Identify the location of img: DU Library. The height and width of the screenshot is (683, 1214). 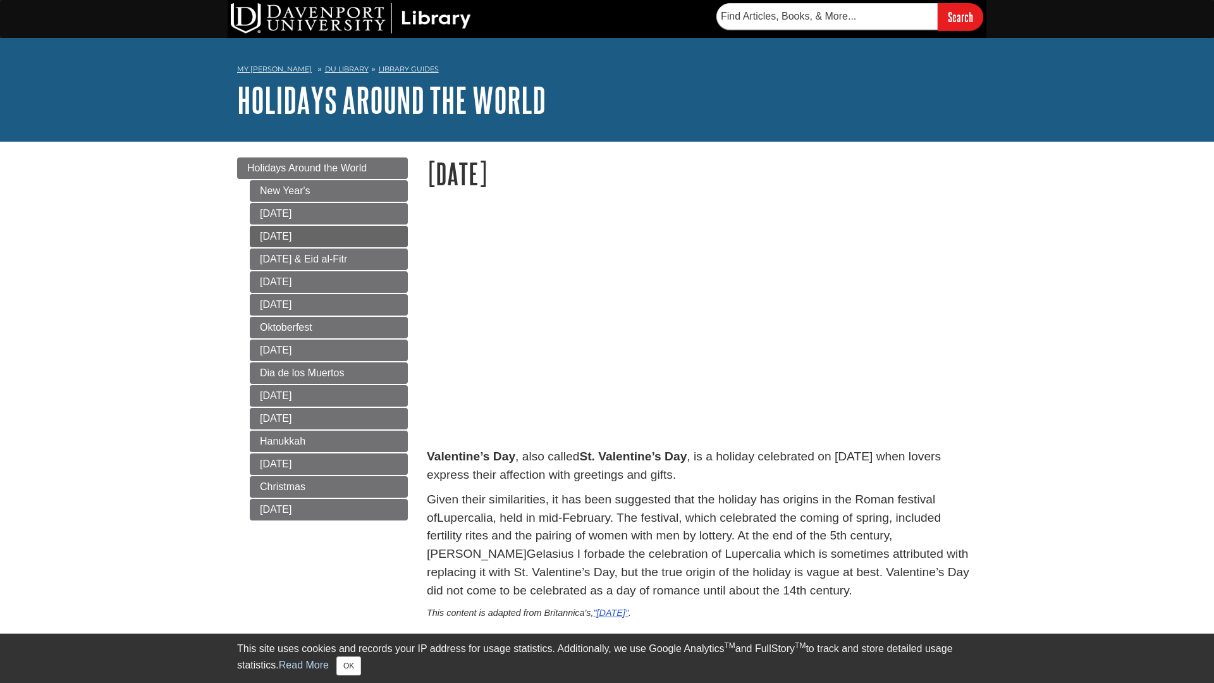
(351, 18).